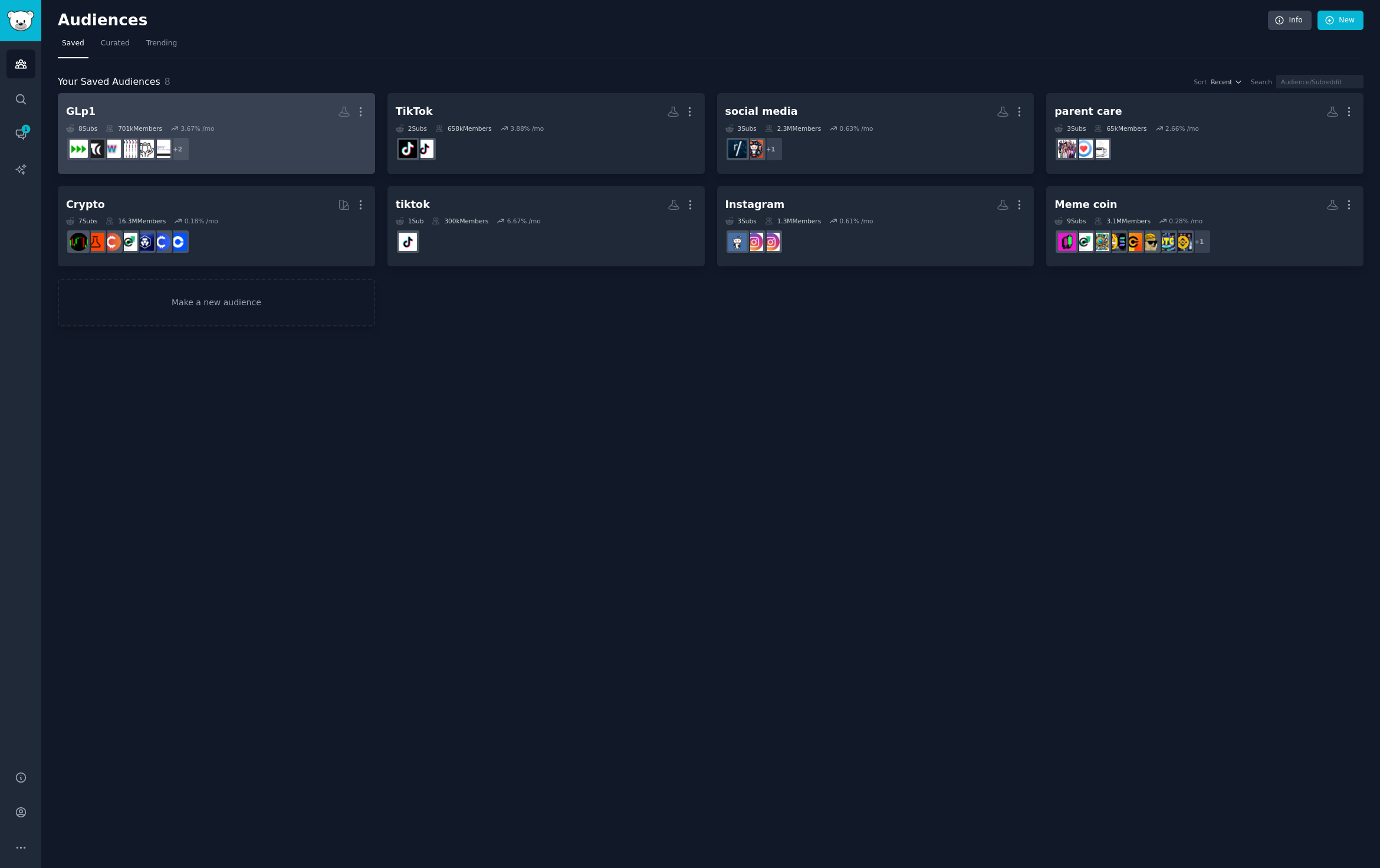 Image resolution: width=1380 pixels, height=868 pixels. Describe the element at coordinates (1085, 205) in the screenshot. I see `div: Meme coin` at that location.